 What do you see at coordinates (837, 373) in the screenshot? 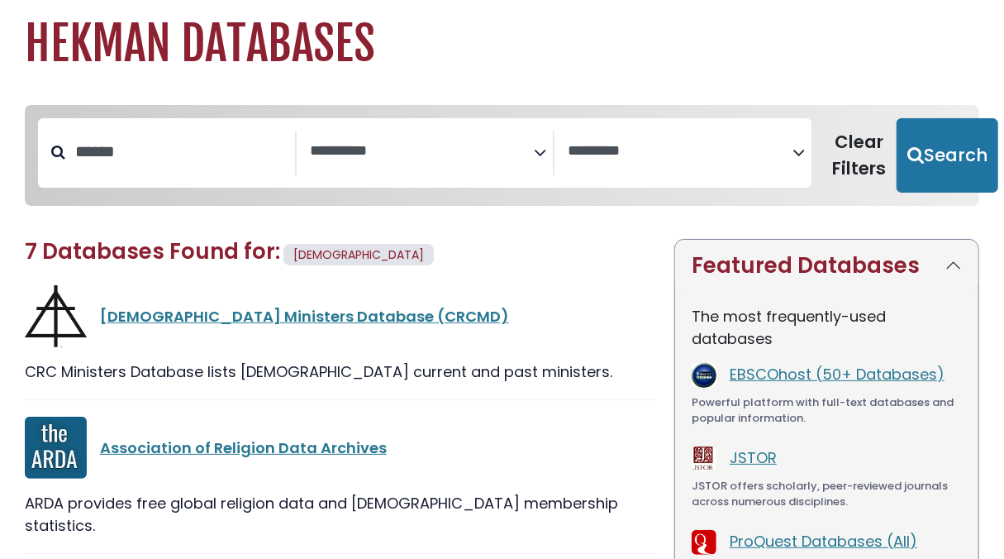
I see `a: EBSCOhost (50+ Databases)` at bounding box center [837, 373].